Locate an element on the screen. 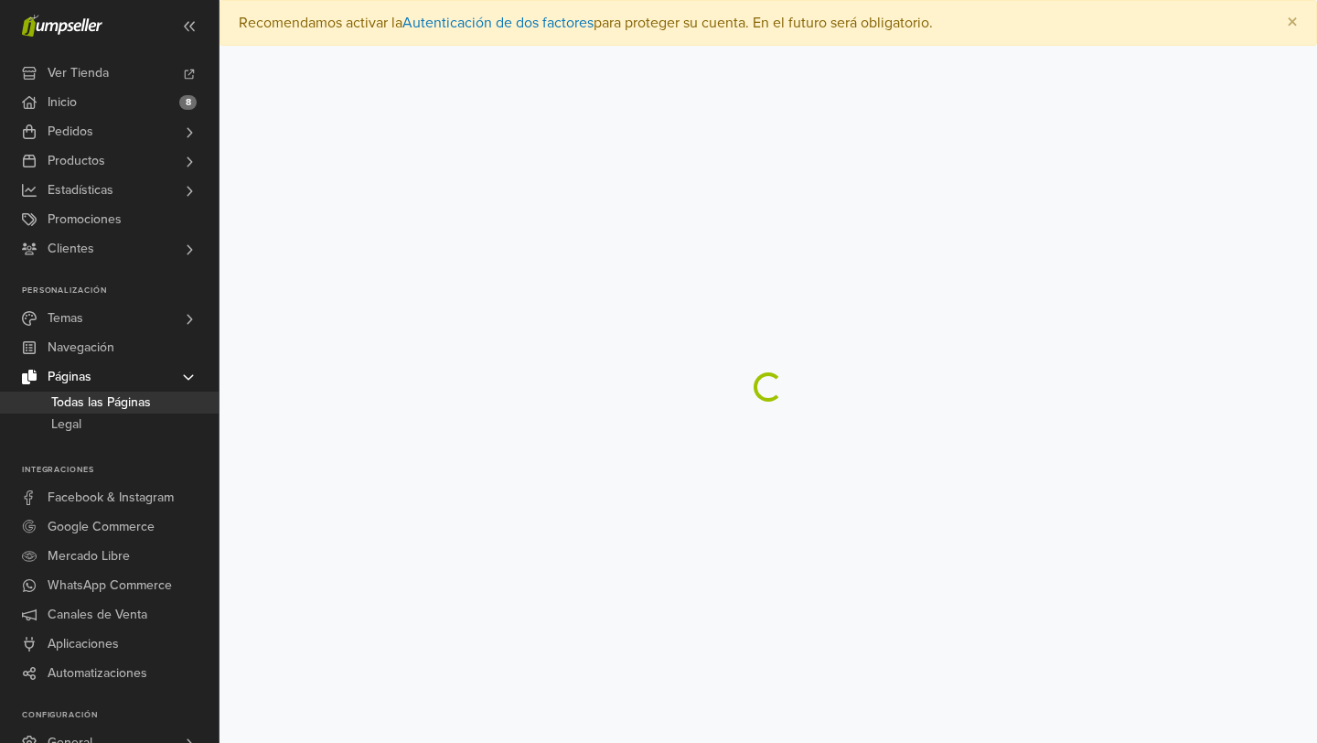 This screenshot has height=743, width=1317. span: Google Commerce is located at coordinates (101, 527).